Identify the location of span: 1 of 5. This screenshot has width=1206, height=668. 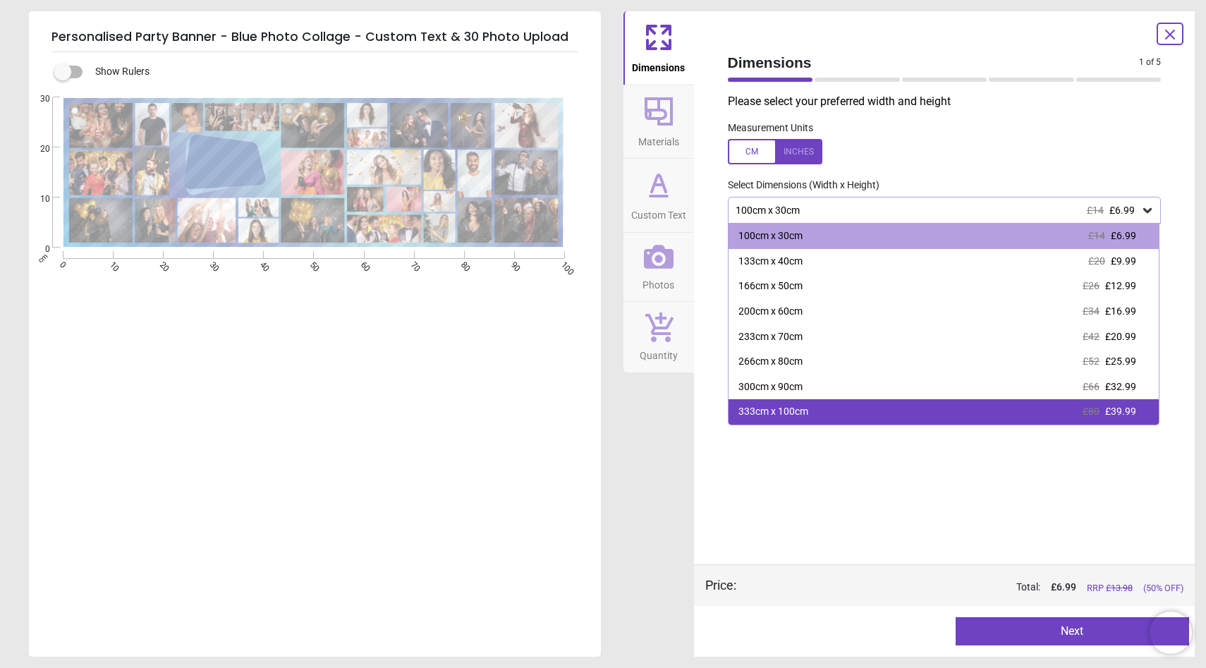
(1149, 62).